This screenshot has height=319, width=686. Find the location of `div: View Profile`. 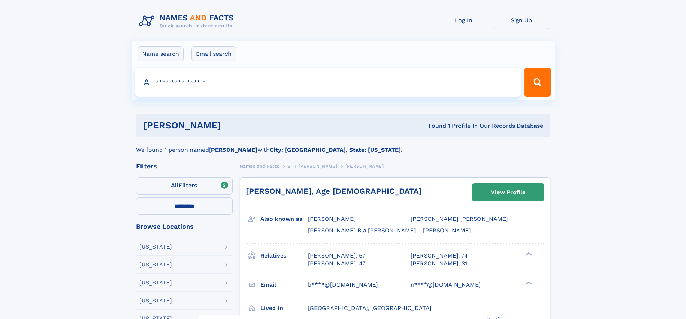

div: View Profile is located at coordinates (508, 193).